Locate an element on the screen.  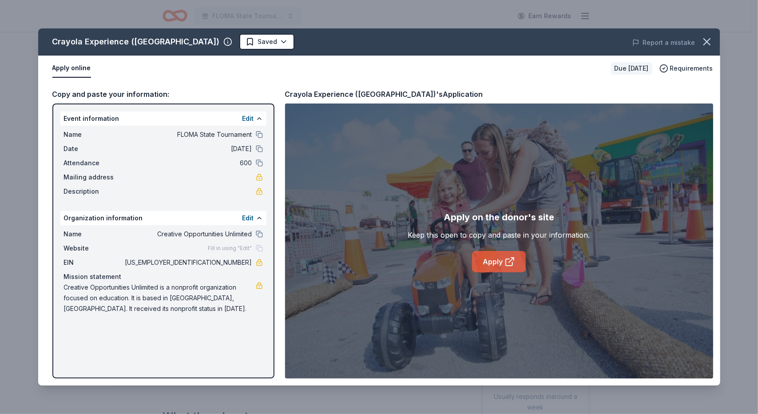
span: Saved is located at coordinates (268, 42).